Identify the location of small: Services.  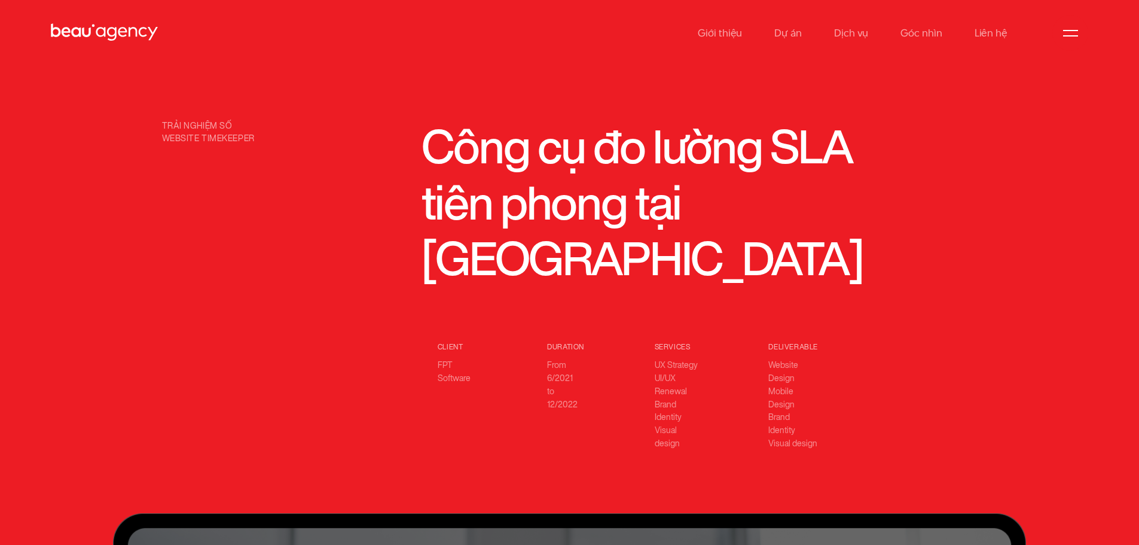
(677, 347).